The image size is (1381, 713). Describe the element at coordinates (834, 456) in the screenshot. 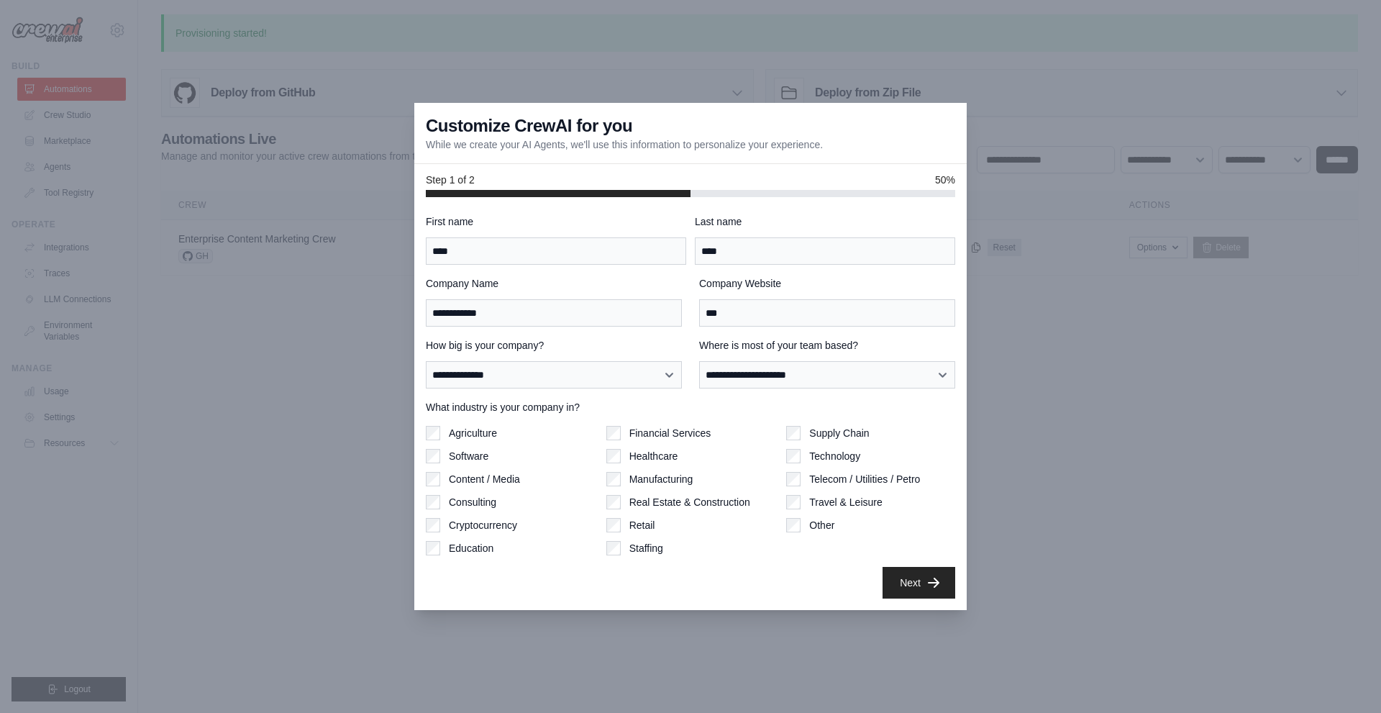

I see `label: Technology` at that location.